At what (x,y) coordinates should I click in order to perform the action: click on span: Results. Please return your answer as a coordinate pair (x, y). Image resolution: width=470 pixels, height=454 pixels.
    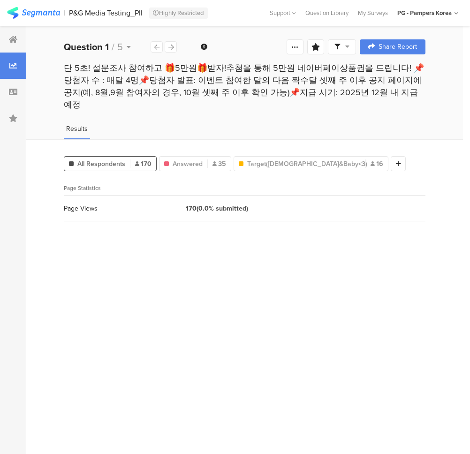
    Looking at the image, I should click on (77, 128).